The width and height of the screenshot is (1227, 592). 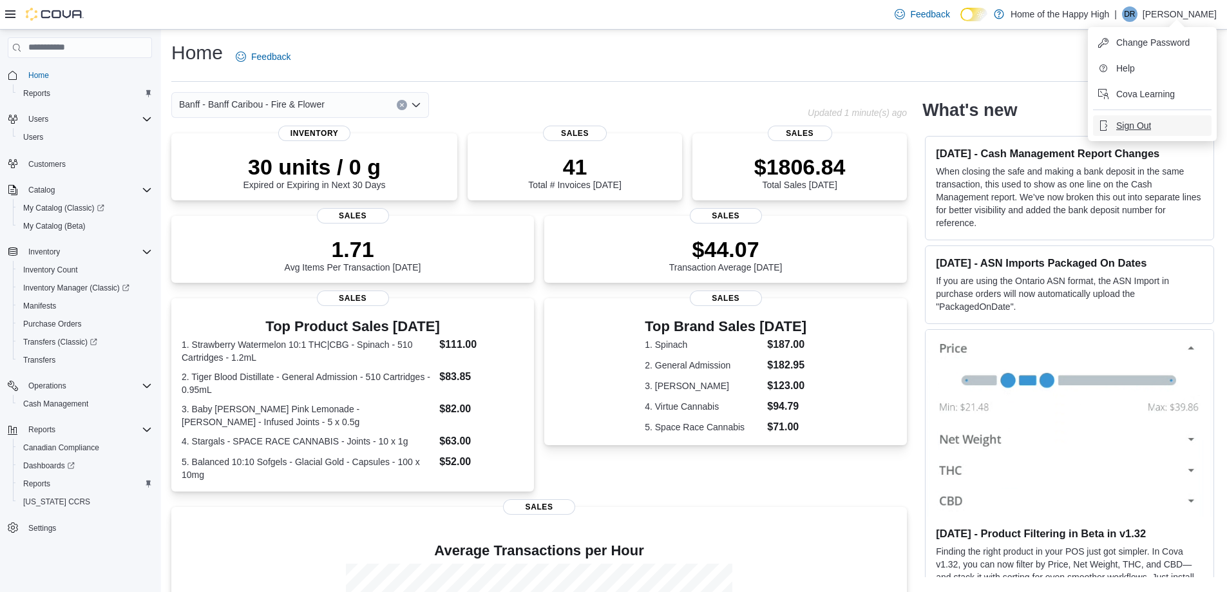 What do you see at coordinates (481, 409) in the screenshot?
I see `dd: $82.00` at bounding box center [481, 409].